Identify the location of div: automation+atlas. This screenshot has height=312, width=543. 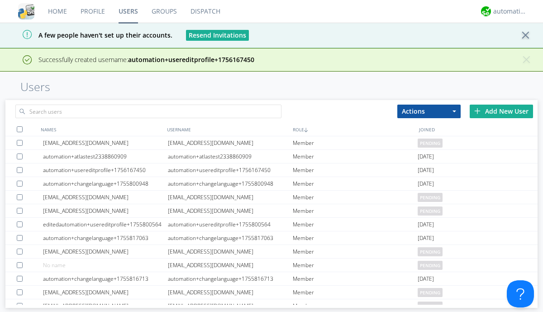
(510, 11).